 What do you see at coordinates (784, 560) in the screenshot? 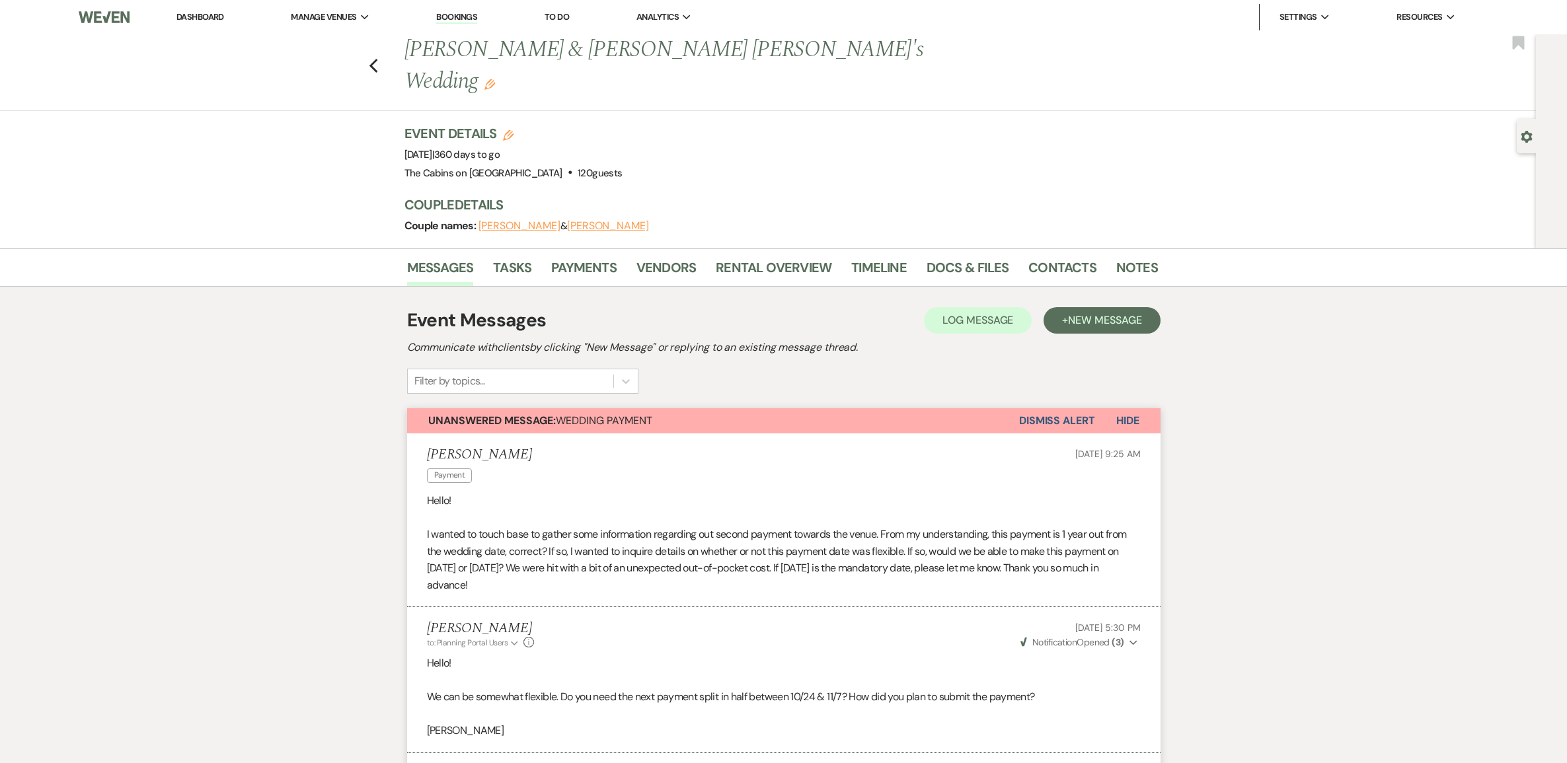
I see `p: I wanted to touch base to gather some information regarding out second payment towards the venue....` at bounding box center [784, 560].